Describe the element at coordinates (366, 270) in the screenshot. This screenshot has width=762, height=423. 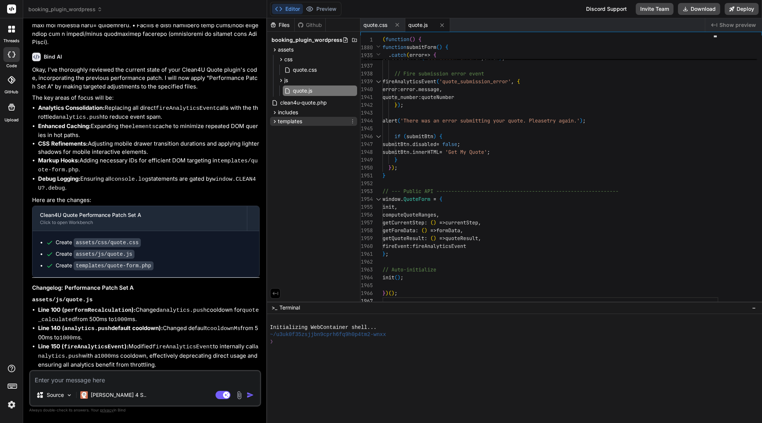
I see `div: 1963` at that location.